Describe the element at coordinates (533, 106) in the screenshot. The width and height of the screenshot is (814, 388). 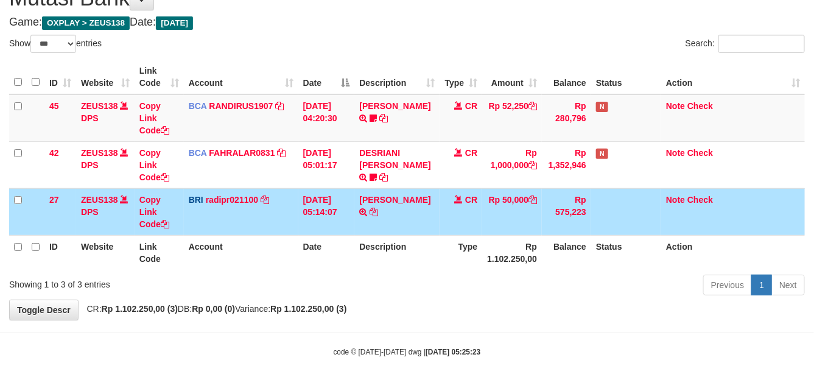
I see `a: Copy Rp 52,250 to clipboard` at that location.